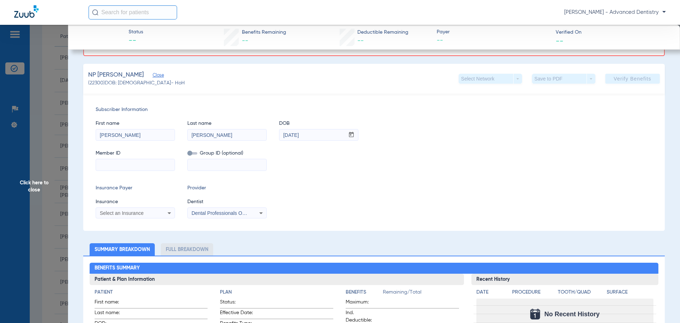 This screenshot has width=680, height=323. I want to click on span: Verified On, so click(612, 32).